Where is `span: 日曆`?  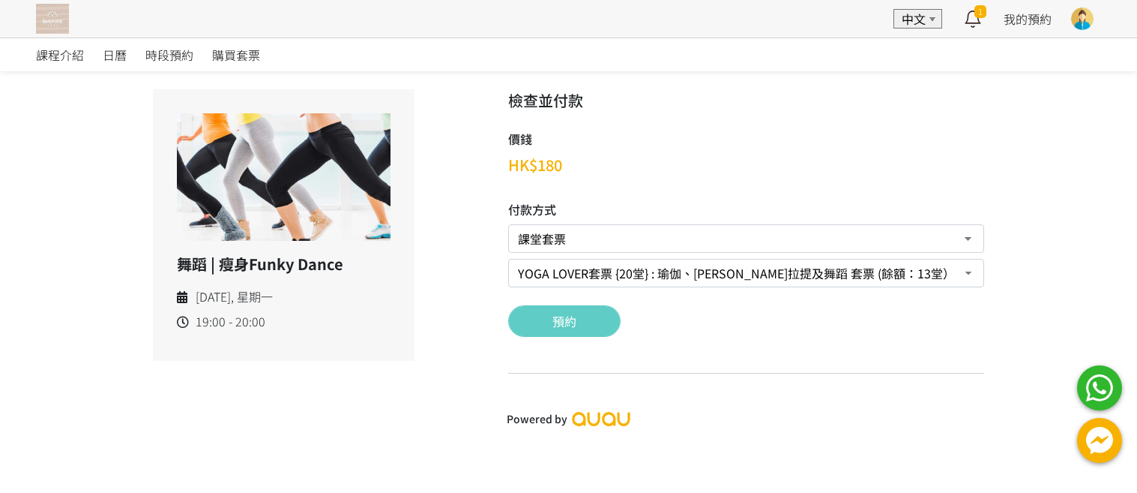
span: 日曆 is located at coordinates (115, 55).